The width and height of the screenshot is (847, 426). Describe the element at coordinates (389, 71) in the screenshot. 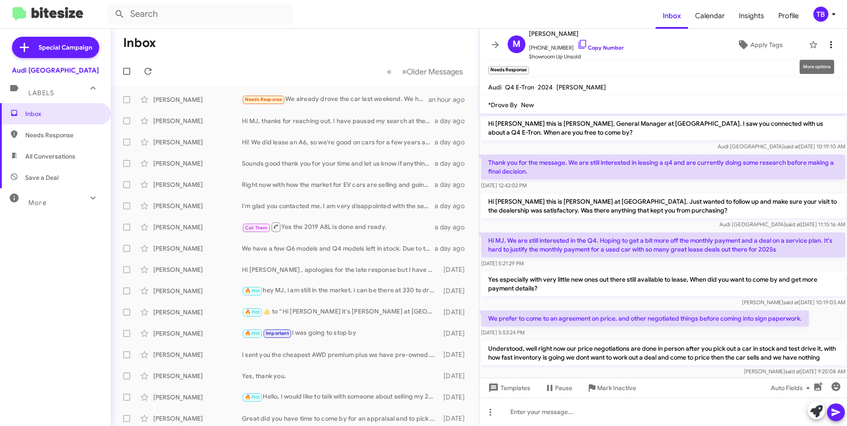

I see `button: Previous` at that location.